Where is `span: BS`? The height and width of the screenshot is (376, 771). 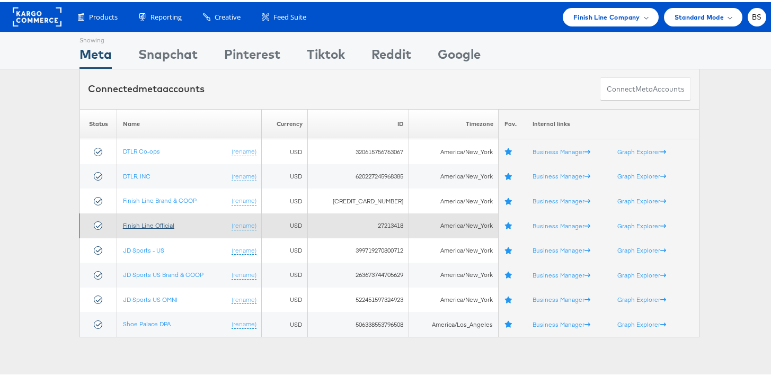
span: BS is located at coordinates (756, 15).